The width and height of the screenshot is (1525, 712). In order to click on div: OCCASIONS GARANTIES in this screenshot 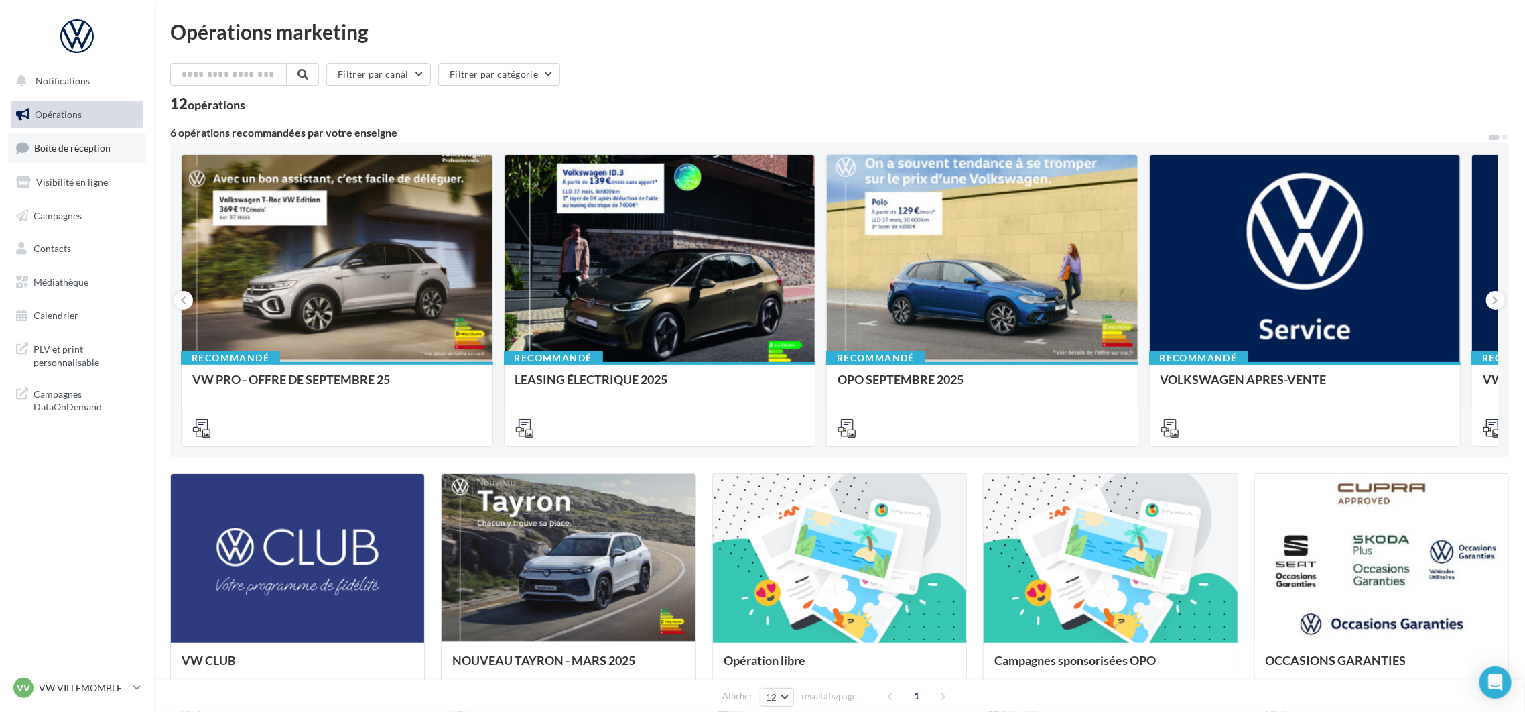, I will do `click(1382, 667)`.